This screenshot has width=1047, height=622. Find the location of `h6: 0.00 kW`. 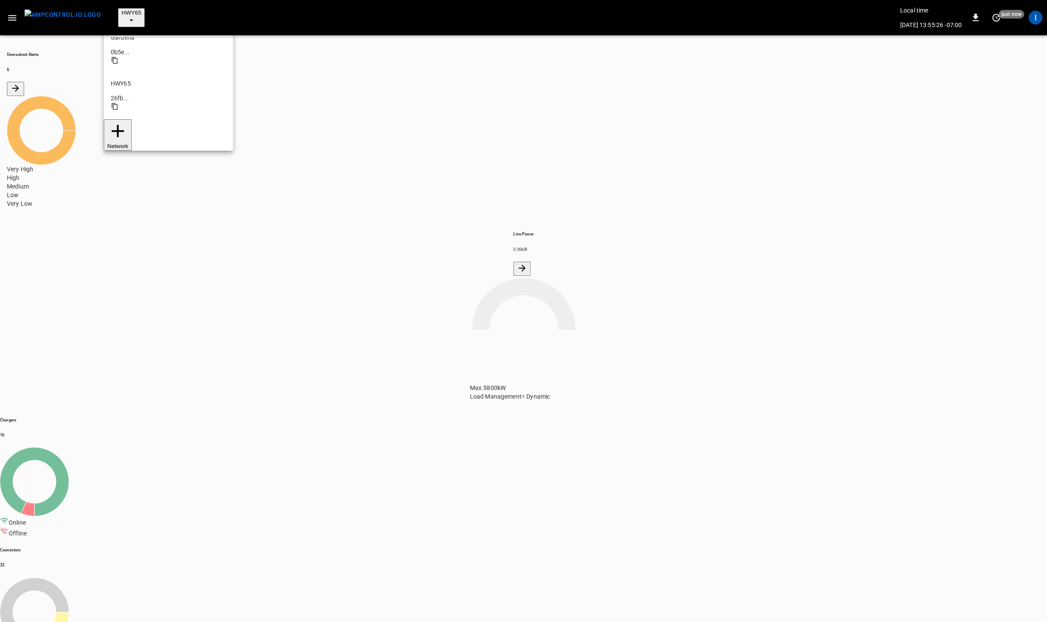

h6: 0.00 kW is located at coordinates (523, 249).